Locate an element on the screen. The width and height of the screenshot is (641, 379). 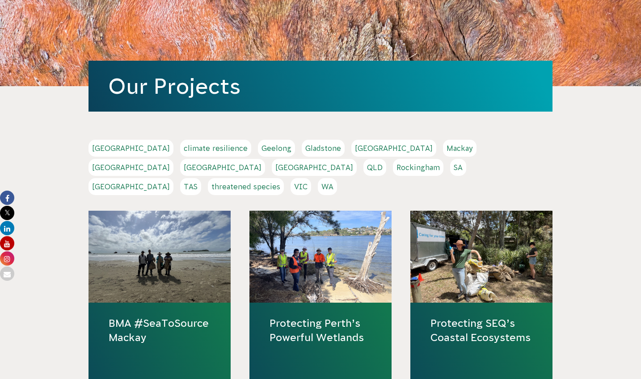
a: threatened species is located at coordinates (246, 187).